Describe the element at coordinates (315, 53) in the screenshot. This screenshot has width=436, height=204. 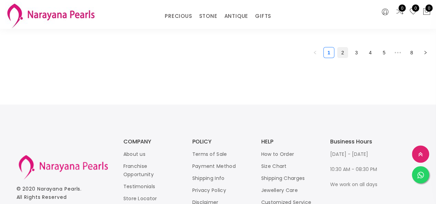
I see `button: left` at that location.